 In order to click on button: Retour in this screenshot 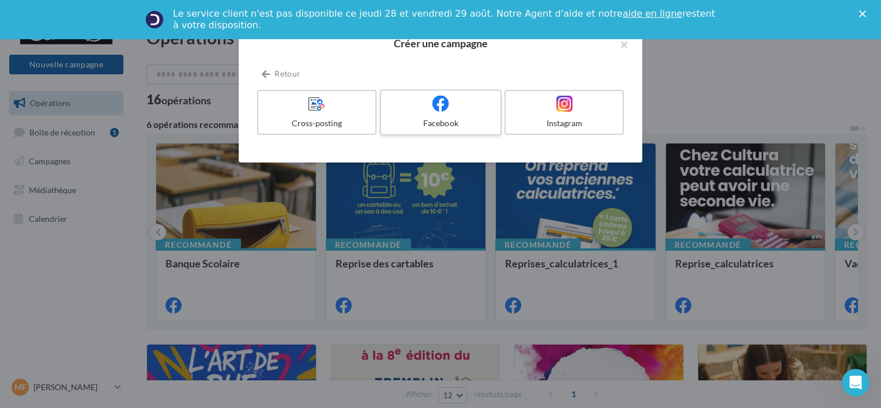, I will do `click(281, 74)`.